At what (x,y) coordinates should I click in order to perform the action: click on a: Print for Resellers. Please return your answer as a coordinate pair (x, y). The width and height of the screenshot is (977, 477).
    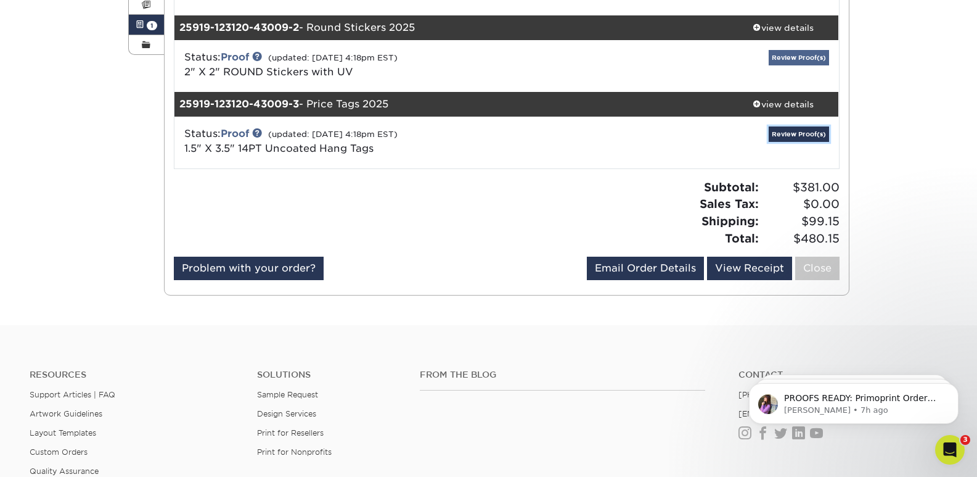
    Looking at the image, I should click on (290, 432).